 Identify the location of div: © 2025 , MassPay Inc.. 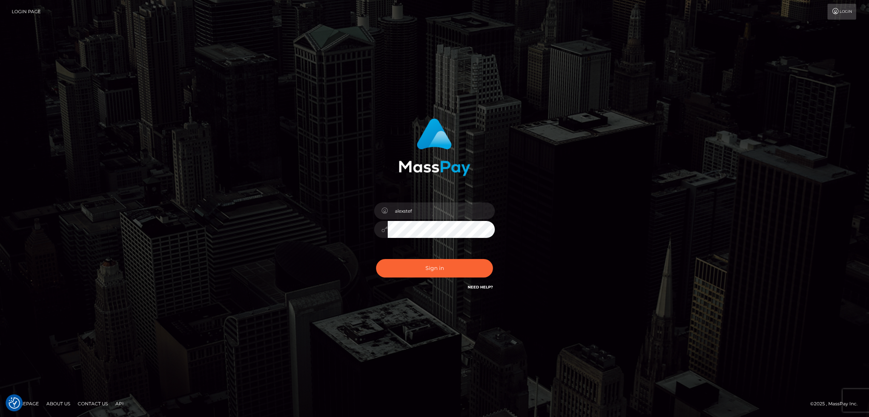
(837, 404).